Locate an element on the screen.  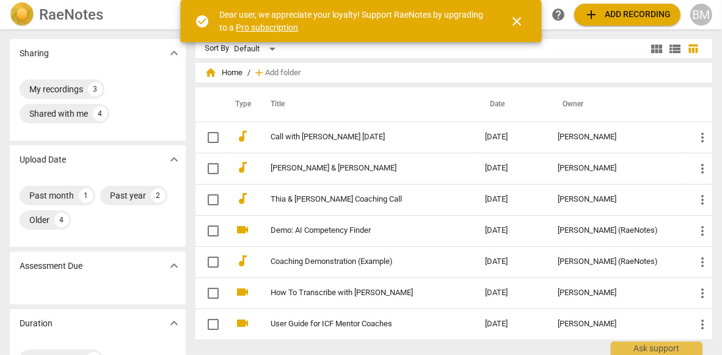
button: List view is located at coordinates (675, 49).